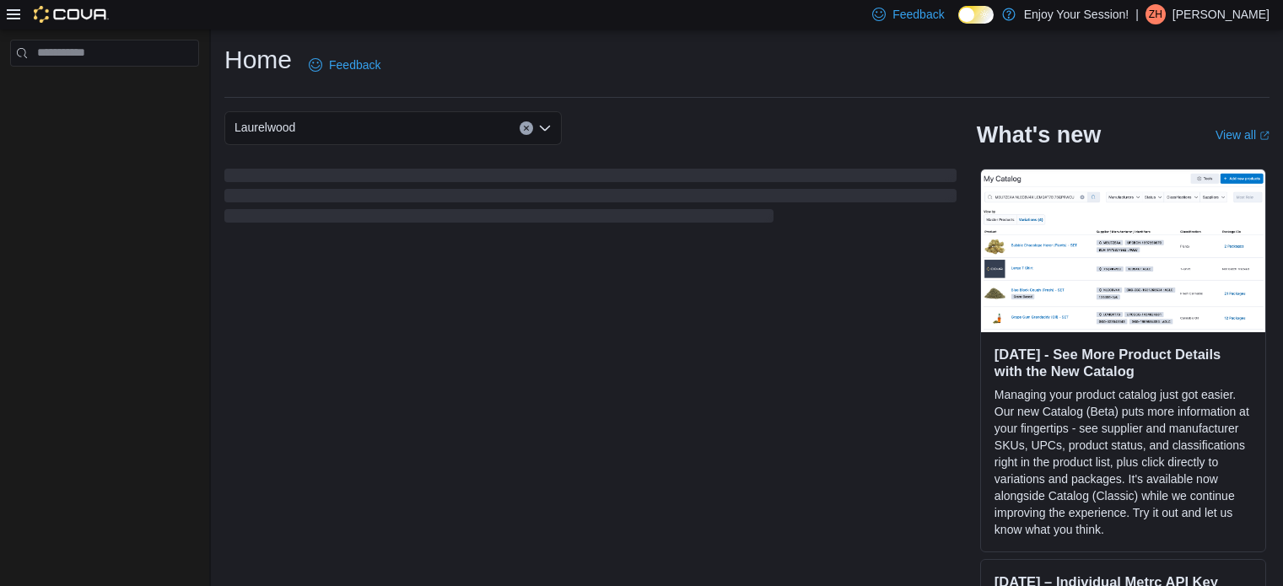 Image resolution: width=1283 pixels, height=586 pixels. What do you see at coordinates (1156, 14) in the screenshot?
I see `span: ZH` at bounding box center [1156, 14].